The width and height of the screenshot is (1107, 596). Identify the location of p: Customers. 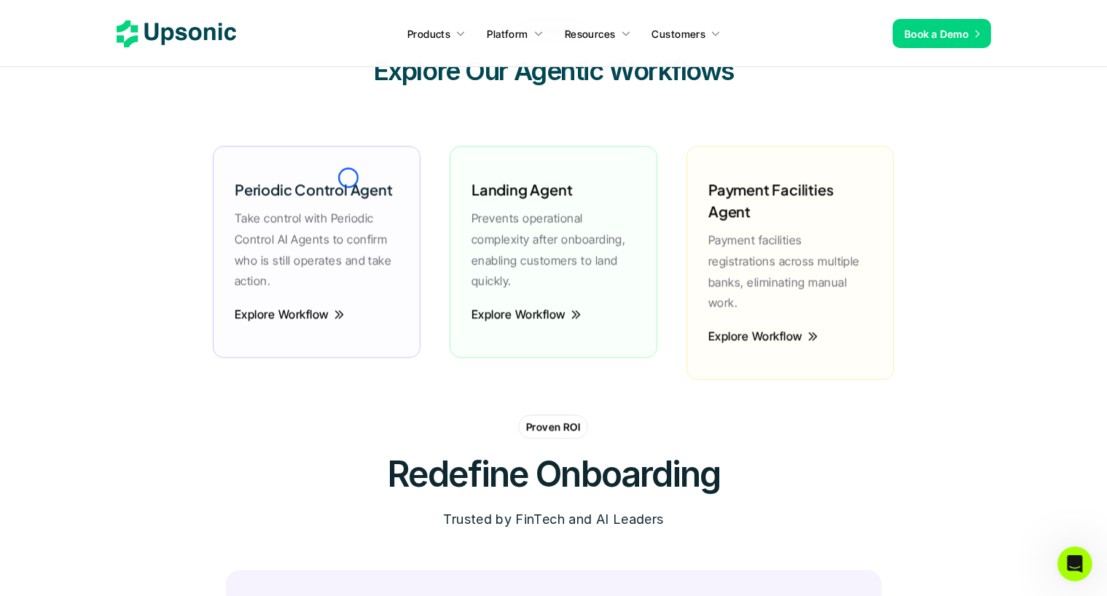
(679, 34).